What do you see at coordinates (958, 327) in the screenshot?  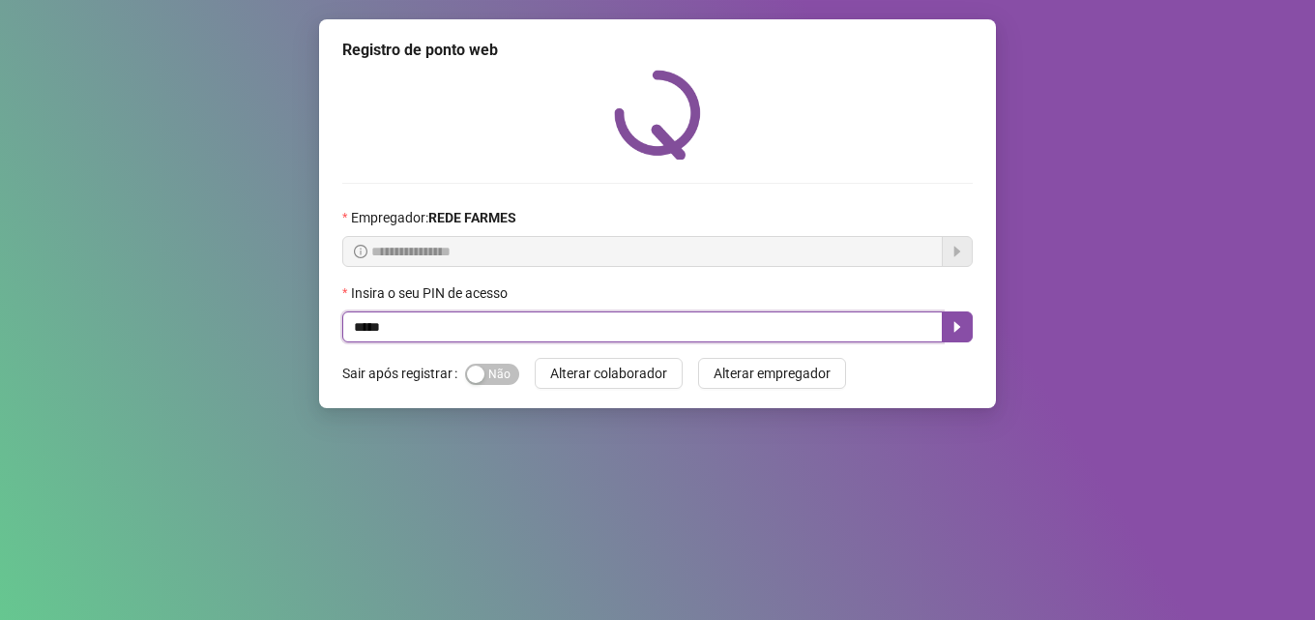 I see `span: caret-right` at bounding box center [958, 327].